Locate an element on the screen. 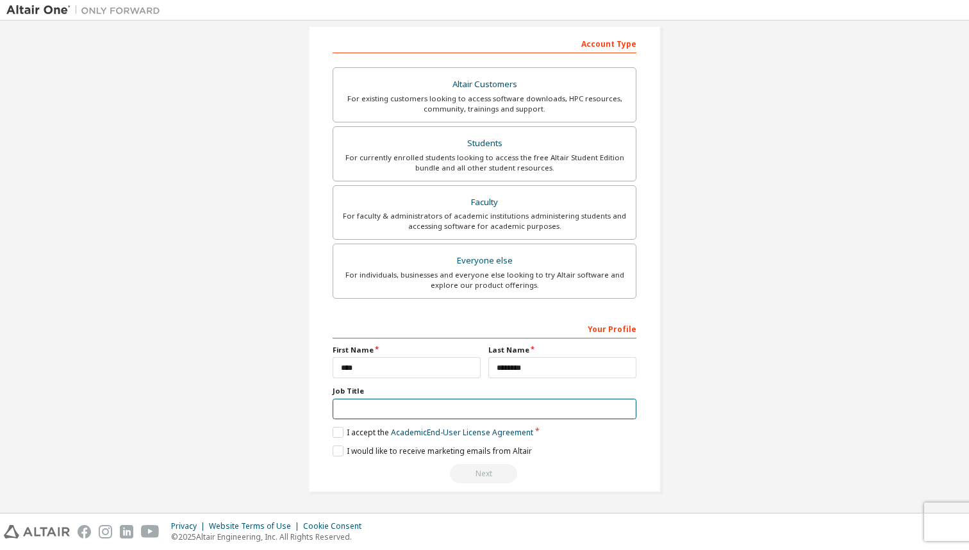 This screenshot has width=969, height=550. div: Students is located at coordinates (484, 143).